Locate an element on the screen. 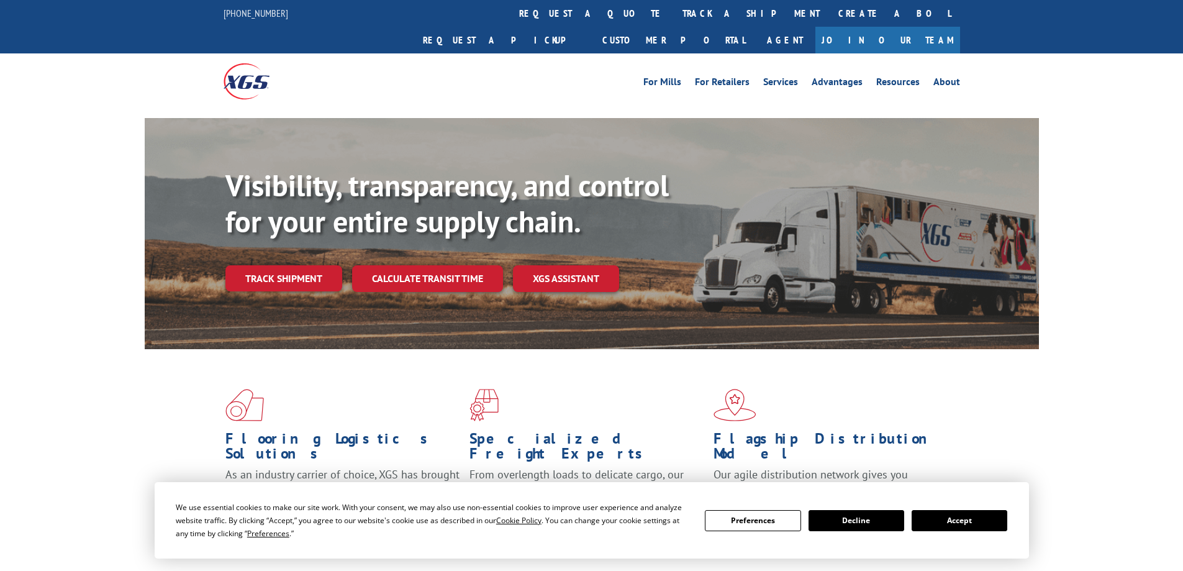 Image resolution: width=1183 pixels, height=571 pixels. button: Accept is located at coordinates (960, 520).